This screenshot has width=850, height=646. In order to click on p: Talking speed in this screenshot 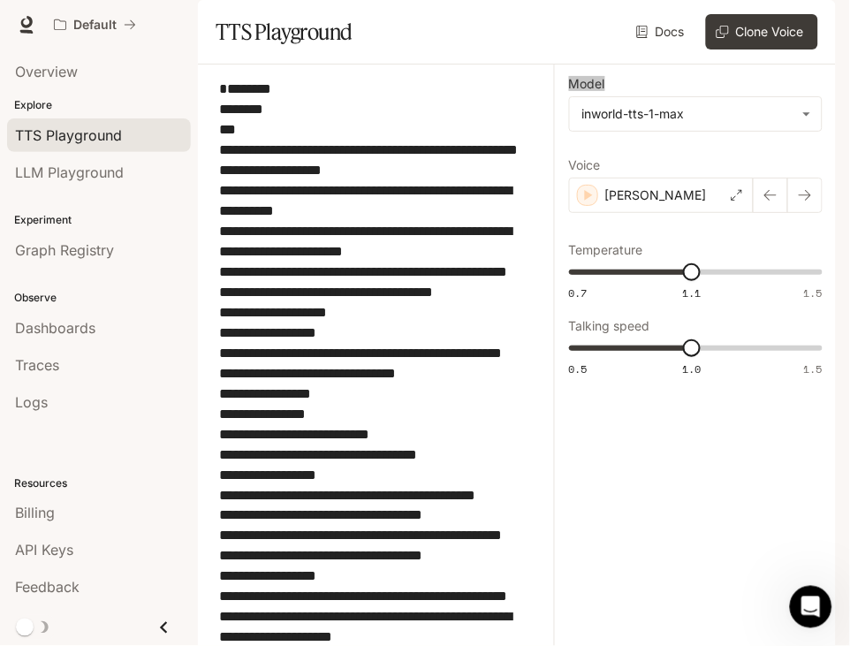, I will do `click(610, 326)`.